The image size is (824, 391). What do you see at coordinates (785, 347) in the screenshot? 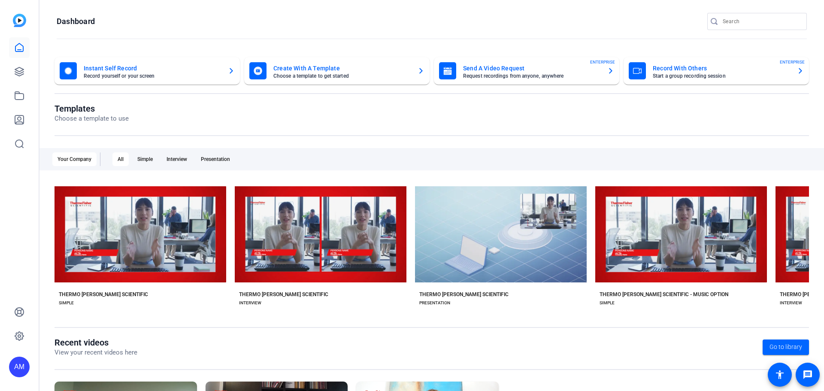
I see `span: Go to library` at bounding box center [785, 347].